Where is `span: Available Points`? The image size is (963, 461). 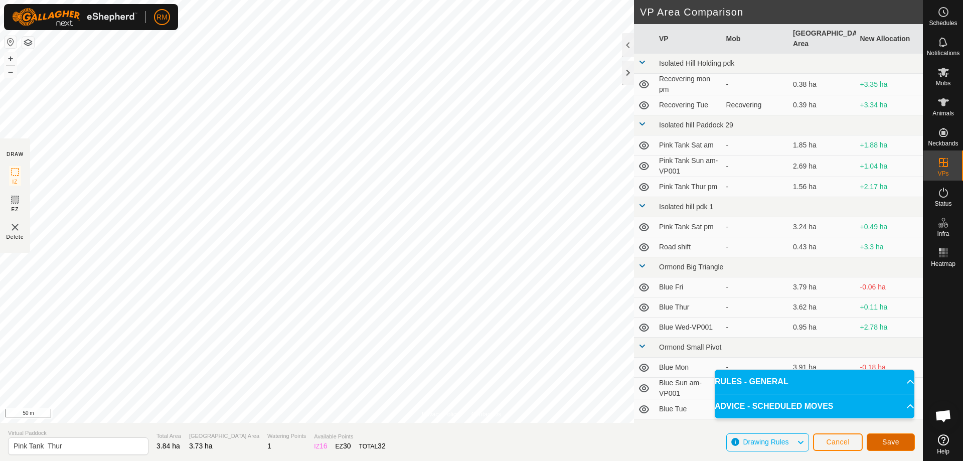
span: Available Points is located at coordinates (349, 436).